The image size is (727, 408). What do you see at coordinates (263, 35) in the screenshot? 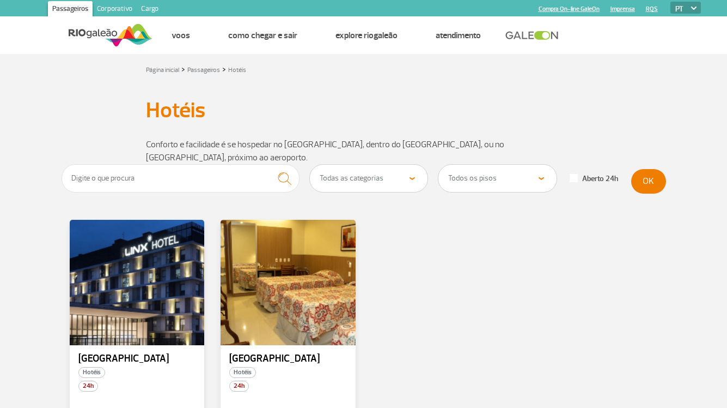
I see `a: Como chegar e sair` at bounding box center [263, 35].